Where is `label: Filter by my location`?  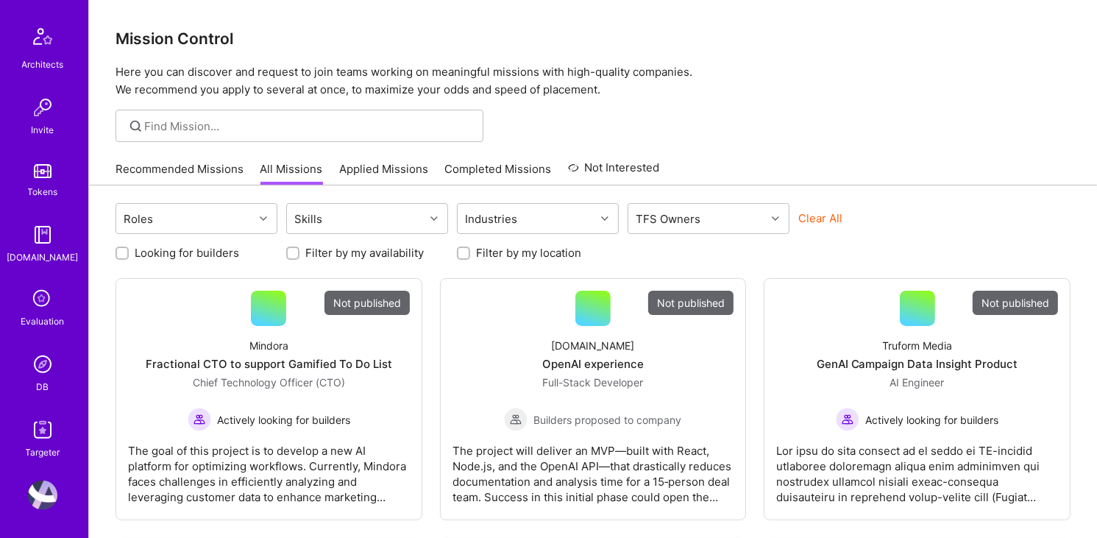 label: Filter by my location is located at coordinates (528, 252).